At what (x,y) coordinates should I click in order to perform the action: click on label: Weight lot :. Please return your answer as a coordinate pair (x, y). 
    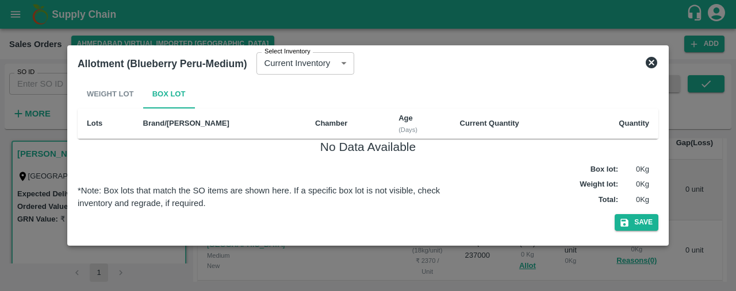
    Looking at the image, I should click on (598, 184).